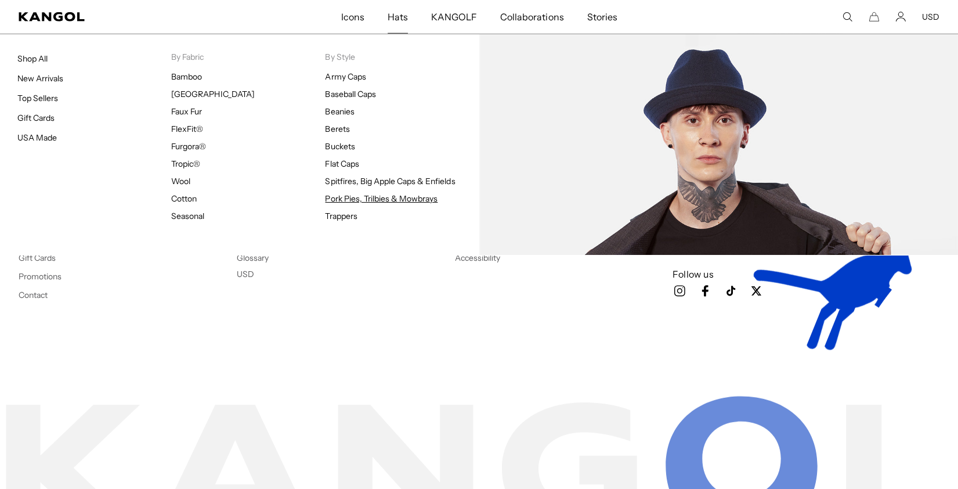  Describe the element at coordinates (402, 57) in the screenshot. I see `p: By Style` at that location.